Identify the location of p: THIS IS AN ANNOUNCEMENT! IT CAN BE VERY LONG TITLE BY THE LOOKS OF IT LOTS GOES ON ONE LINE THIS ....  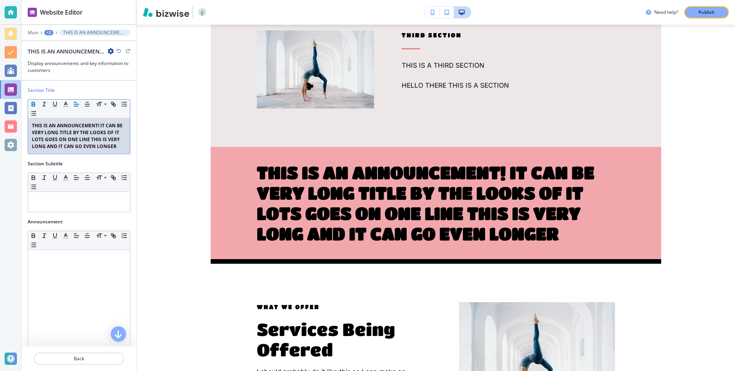
(95, 33).